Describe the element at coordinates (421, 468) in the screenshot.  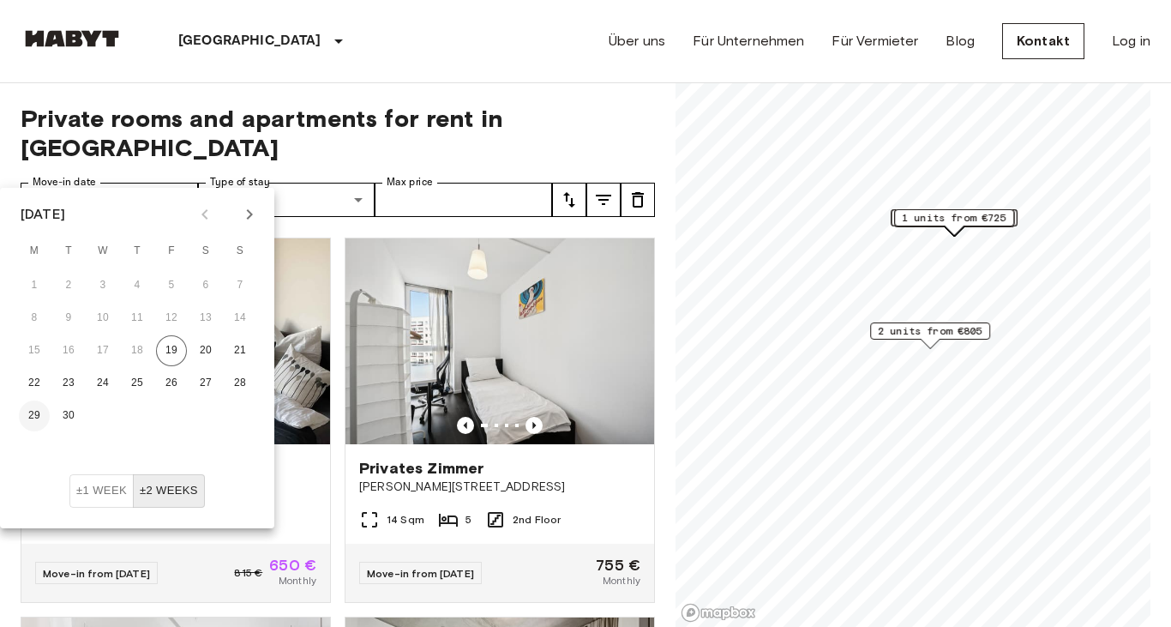
I see `span: Privates Zimmer` at that location.